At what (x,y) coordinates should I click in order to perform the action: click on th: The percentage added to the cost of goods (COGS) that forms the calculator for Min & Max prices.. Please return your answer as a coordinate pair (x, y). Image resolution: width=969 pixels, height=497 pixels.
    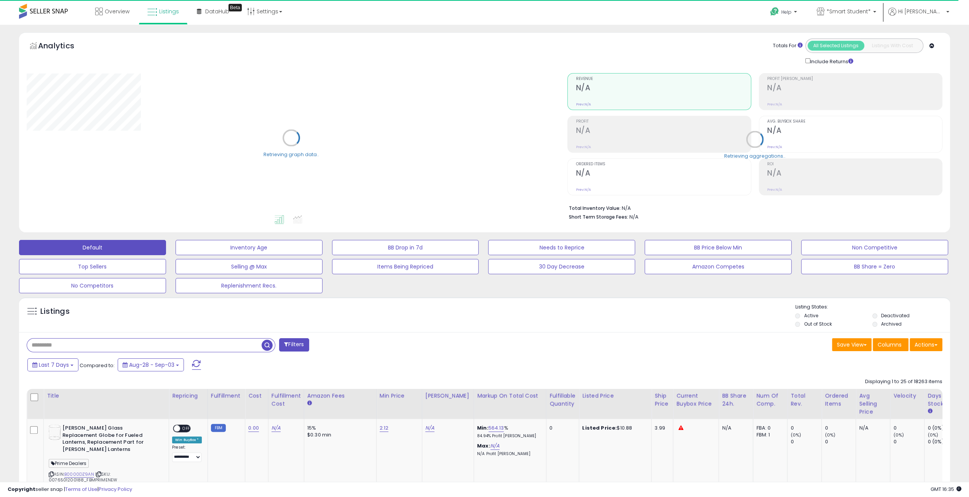
    Looking at the image, I should click on (510, 404).